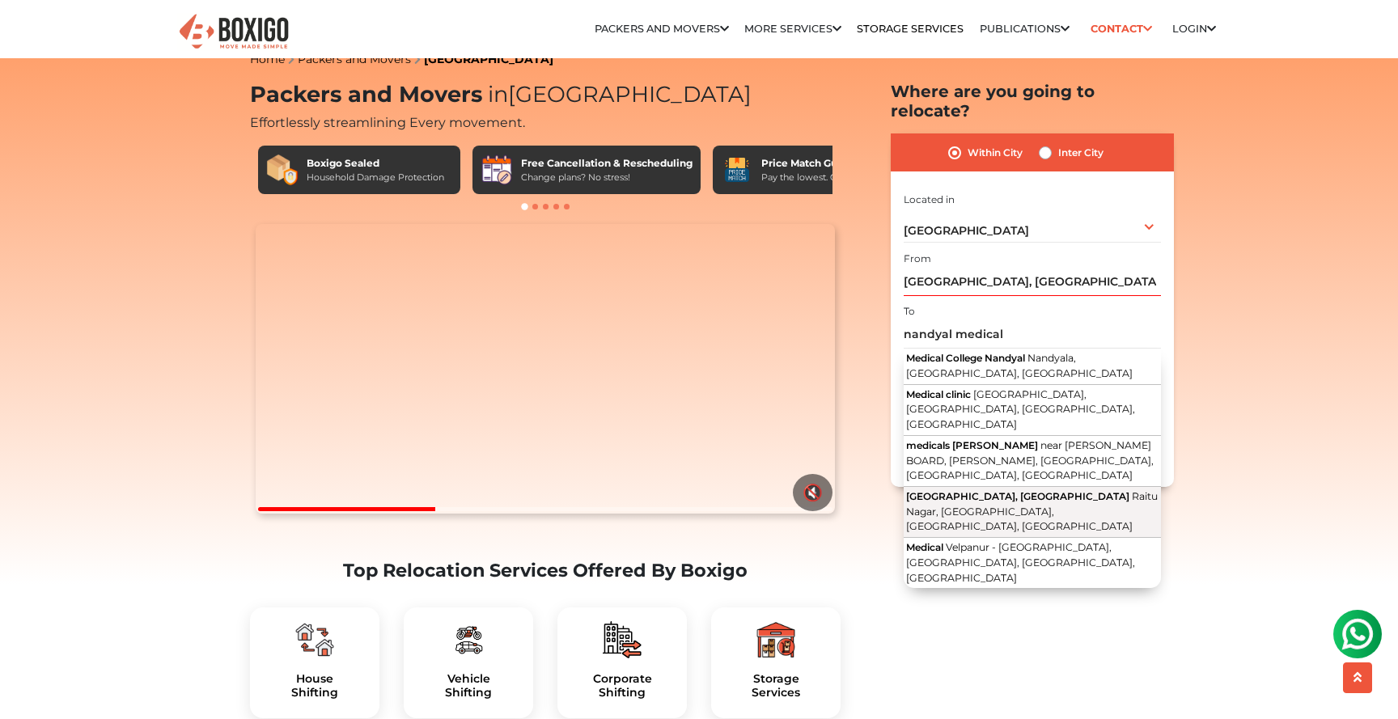 This screenshot has height=719, width=1398. I want to click on a: Login, so click(1194, 28).